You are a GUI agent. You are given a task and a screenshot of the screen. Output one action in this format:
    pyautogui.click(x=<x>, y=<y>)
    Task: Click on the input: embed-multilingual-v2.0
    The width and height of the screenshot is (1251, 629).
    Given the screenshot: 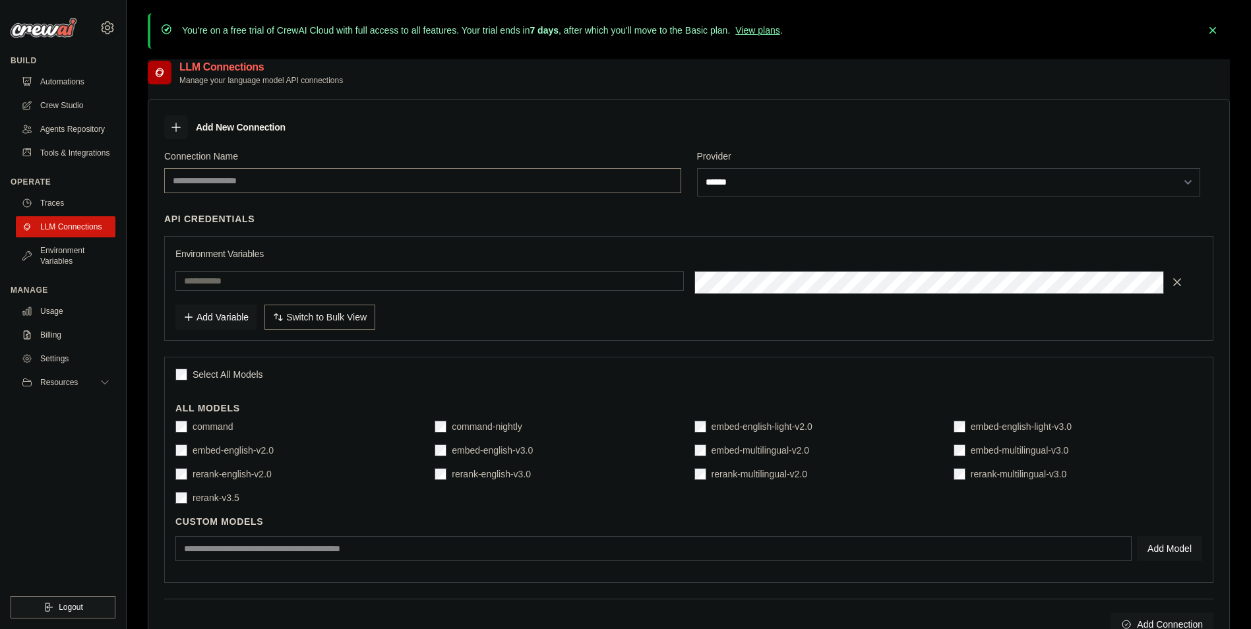 What is the action you would take?
    pyautogui.click(x=700, y=450)
    